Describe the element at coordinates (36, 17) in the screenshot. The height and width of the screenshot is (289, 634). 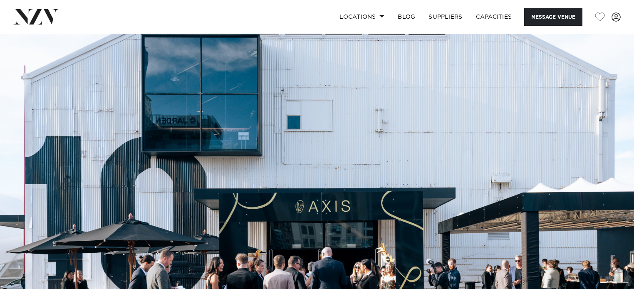
I see `img: nzv-logo.png` at that location.